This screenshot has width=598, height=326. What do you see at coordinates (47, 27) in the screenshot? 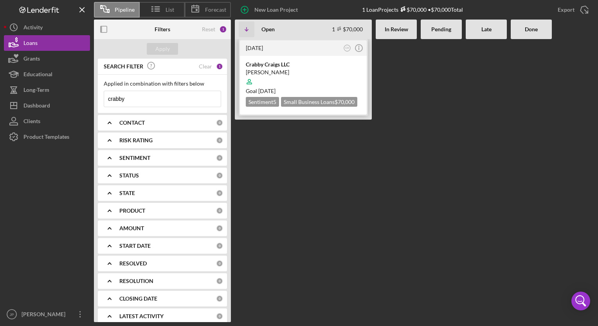
I see `button: Activity` at bounding box center [47, 27].